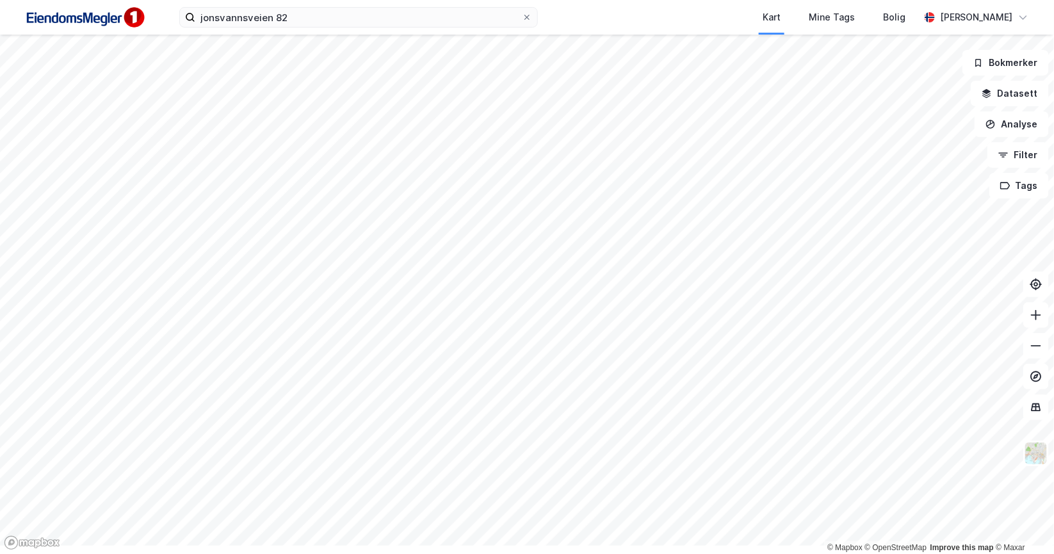 The width and height of the screenshot is (1054, 554). What do you see at coordinates (1010, 94) in the screenshot?
I see `button: Datasett` at bounding box center [1010, 94].